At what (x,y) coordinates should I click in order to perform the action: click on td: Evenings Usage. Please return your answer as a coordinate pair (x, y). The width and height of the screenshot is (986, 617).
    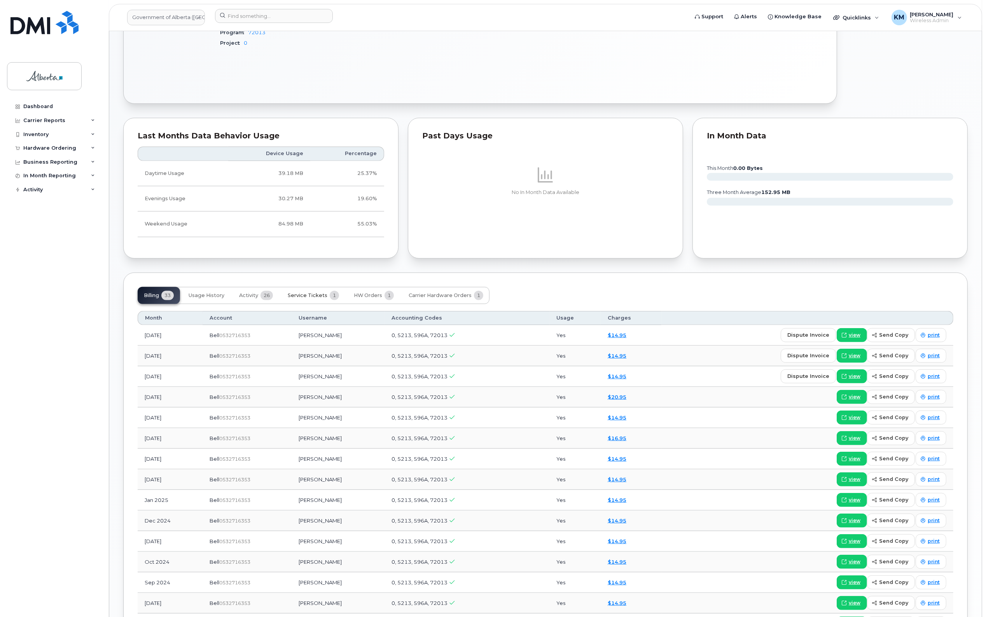
    Looking at the image, I should click on (183, 199).